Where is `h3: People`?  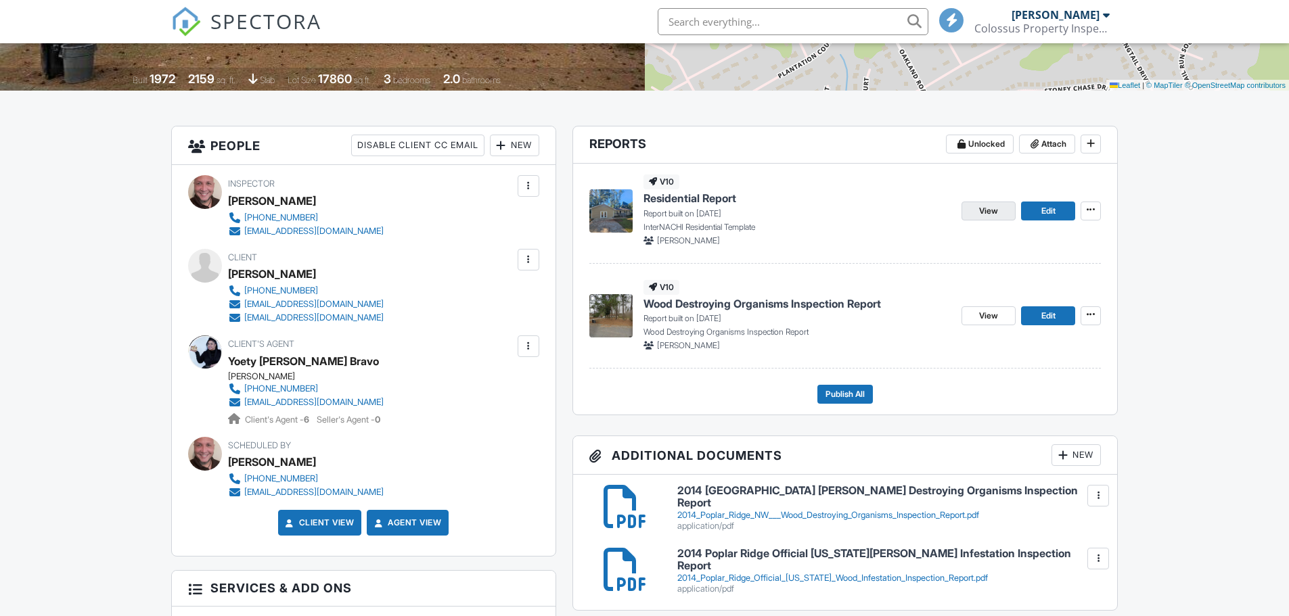
h3: People is located at coordinates (363, 145).